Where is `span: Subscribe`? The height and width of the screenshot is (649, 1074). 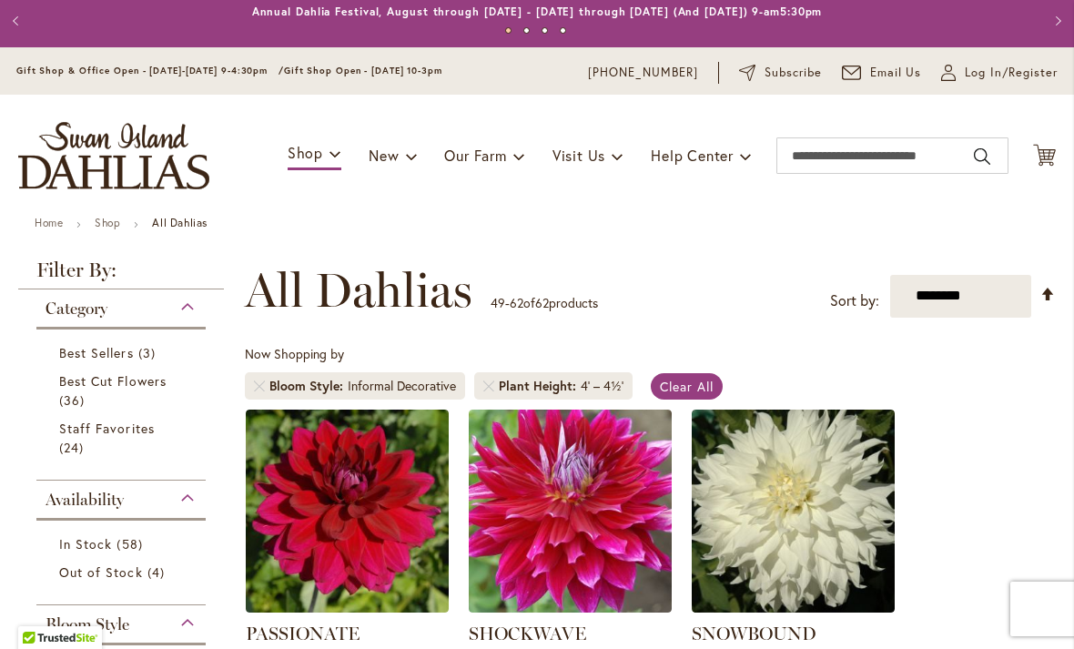
span: Subscribe is located at coordinates (793, 73).